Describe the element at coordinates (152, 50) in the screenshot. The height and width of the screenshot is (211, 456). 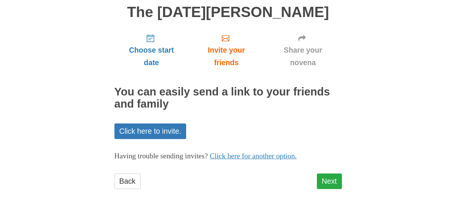
I see `a: Choose start date` at that location.